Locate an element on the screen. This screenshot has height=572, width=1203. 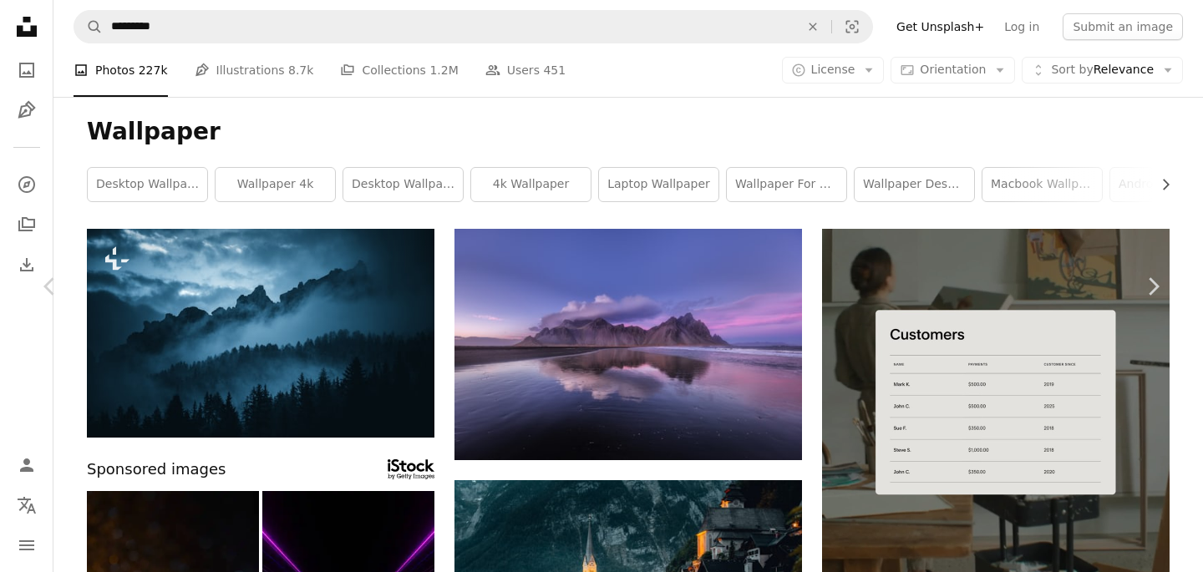
a: wallpaper for mobile is located at coordinates (786, 185).